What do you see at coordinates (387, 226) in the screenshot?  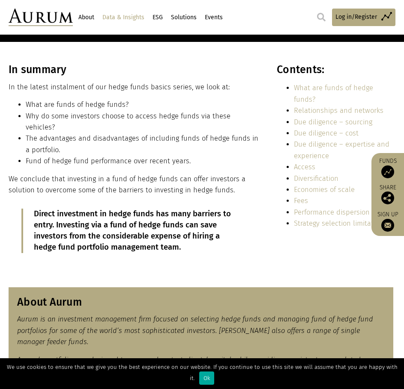 I see `img: Sign up to our newsletter` at bounding box center [387, 226].